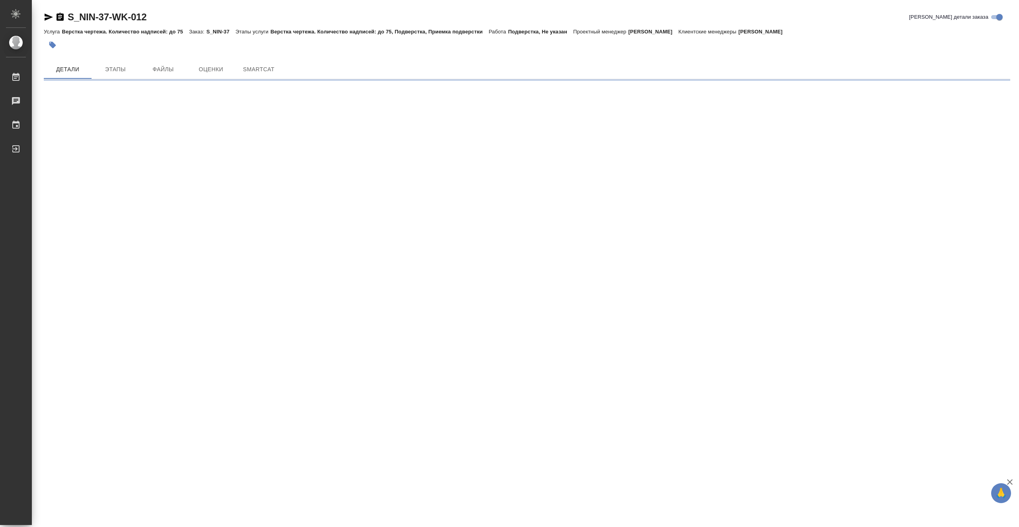 The image size is (1019, 527). What do you see at coordinates (53, 45) in the screenshot?
I see `button: Добавить тэг` at bounding box center [53, 45].